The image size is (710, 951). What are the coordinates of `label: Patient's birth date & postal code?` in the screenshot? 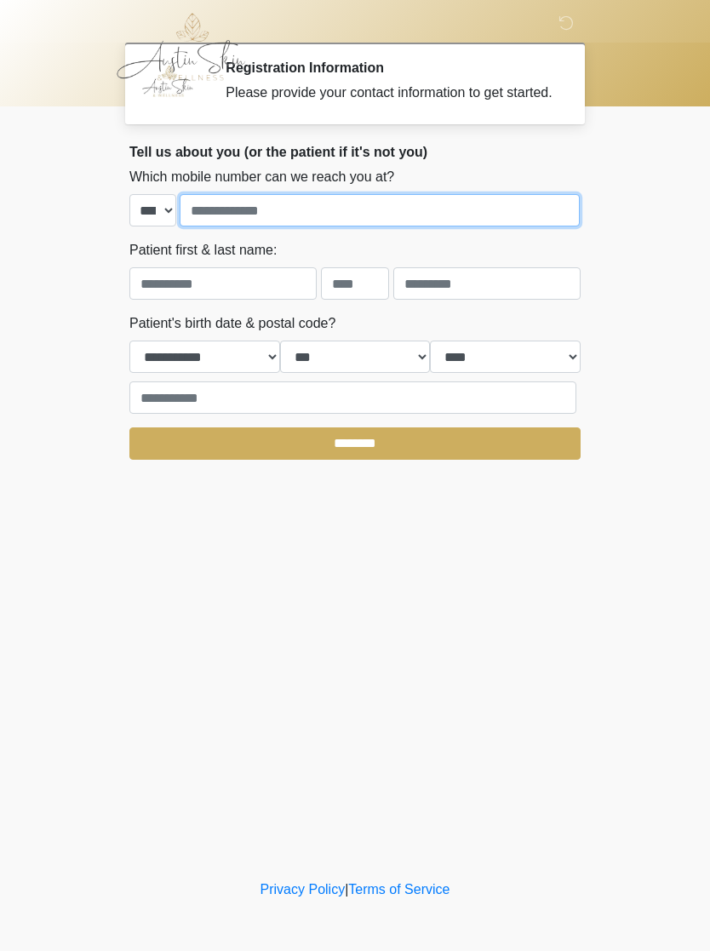 It's located at (232, 324).